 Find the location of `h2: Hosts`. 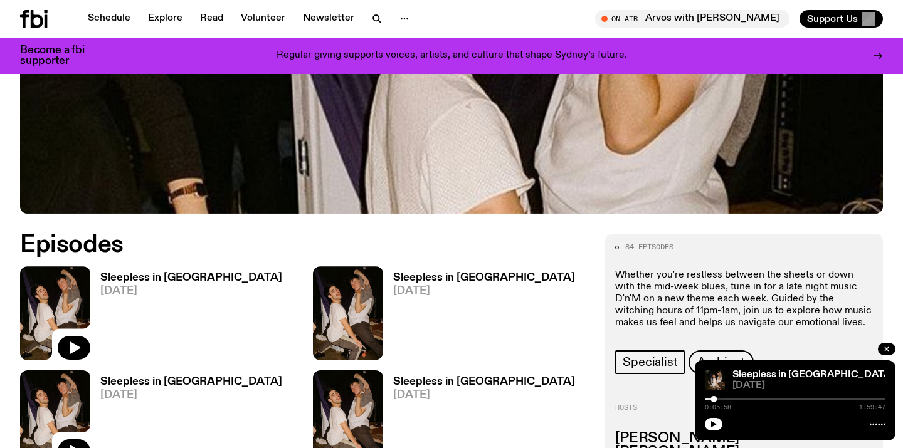

h2: Hosts is located at coordinates (744, 412).